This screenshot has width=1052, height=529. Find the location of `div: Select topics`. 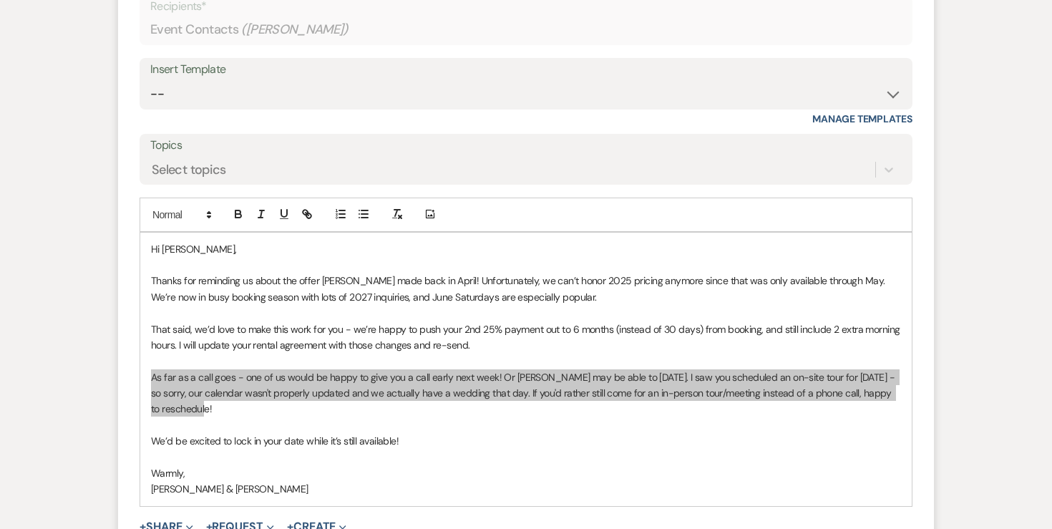

div: Select topics is located at coordinates (189, 169).